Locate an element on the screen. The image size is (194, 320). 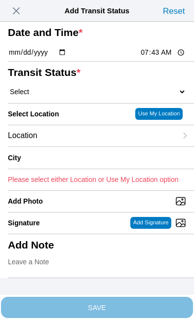
ion-label: Add Note is located at coordinates (95, 245).